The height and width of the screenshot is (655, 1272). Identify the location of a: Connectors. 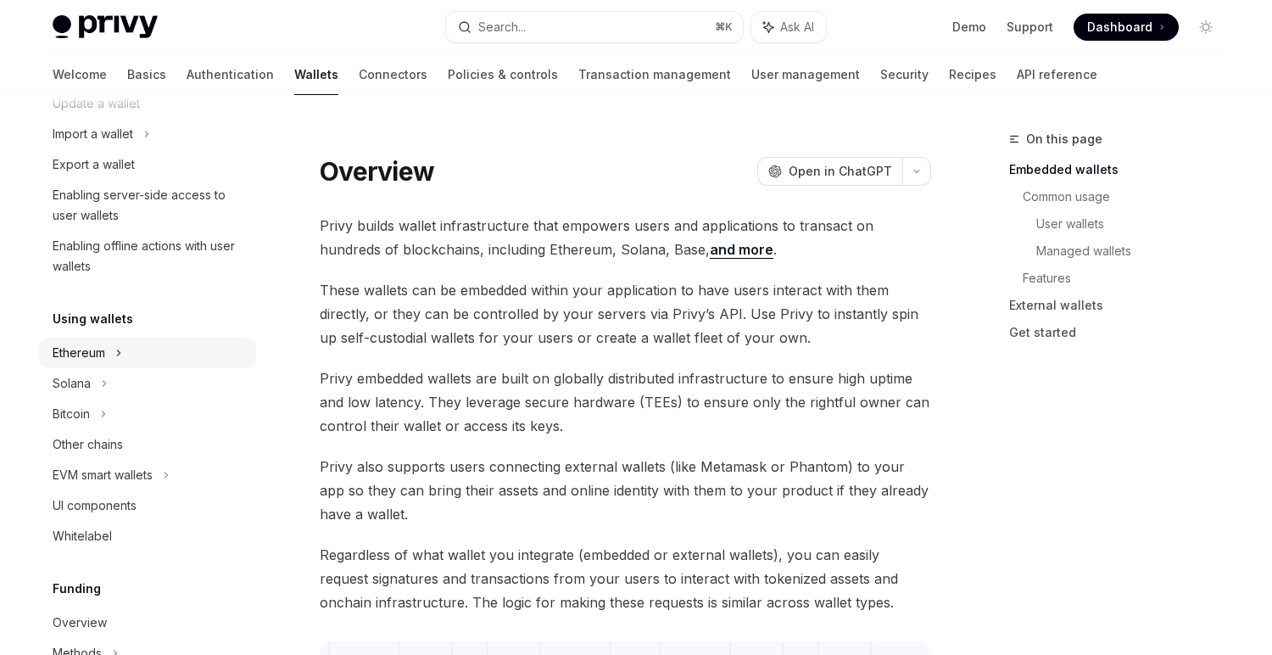
(393, 75).